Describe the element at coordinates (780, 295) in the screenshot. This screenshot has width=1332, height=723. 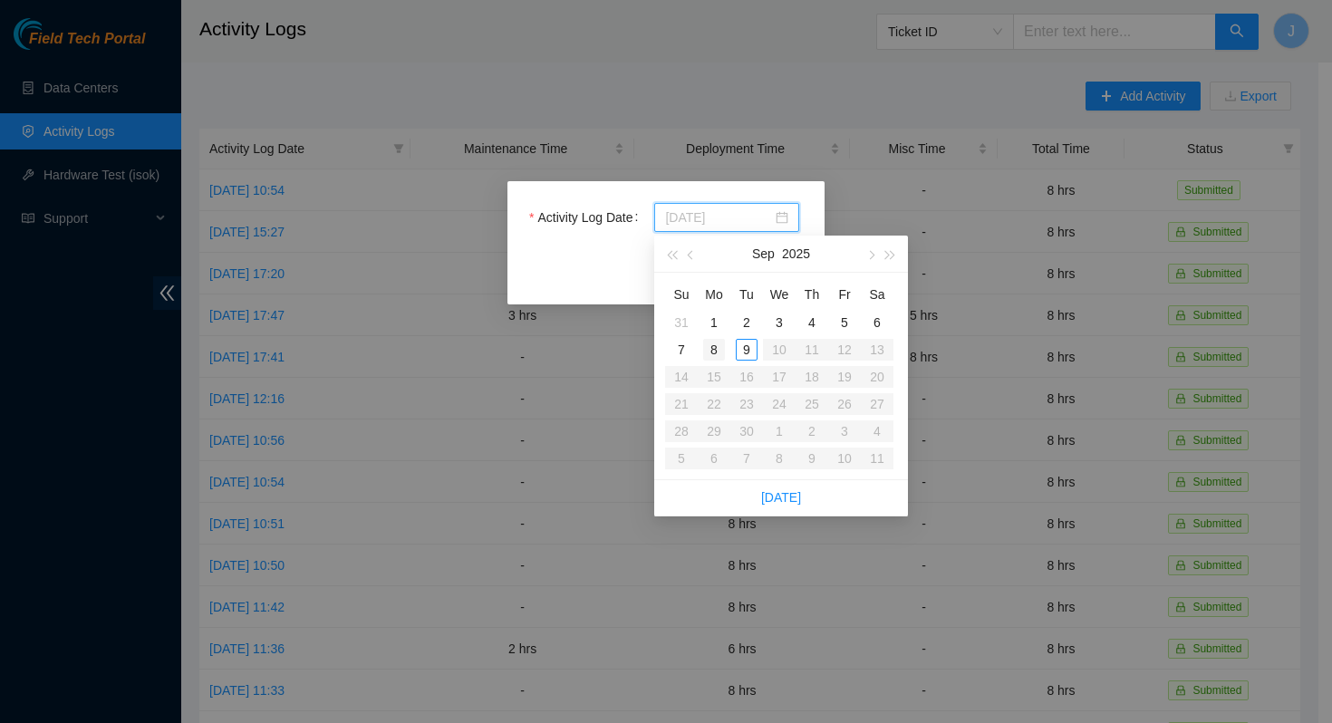
I see `th: We` at that location.